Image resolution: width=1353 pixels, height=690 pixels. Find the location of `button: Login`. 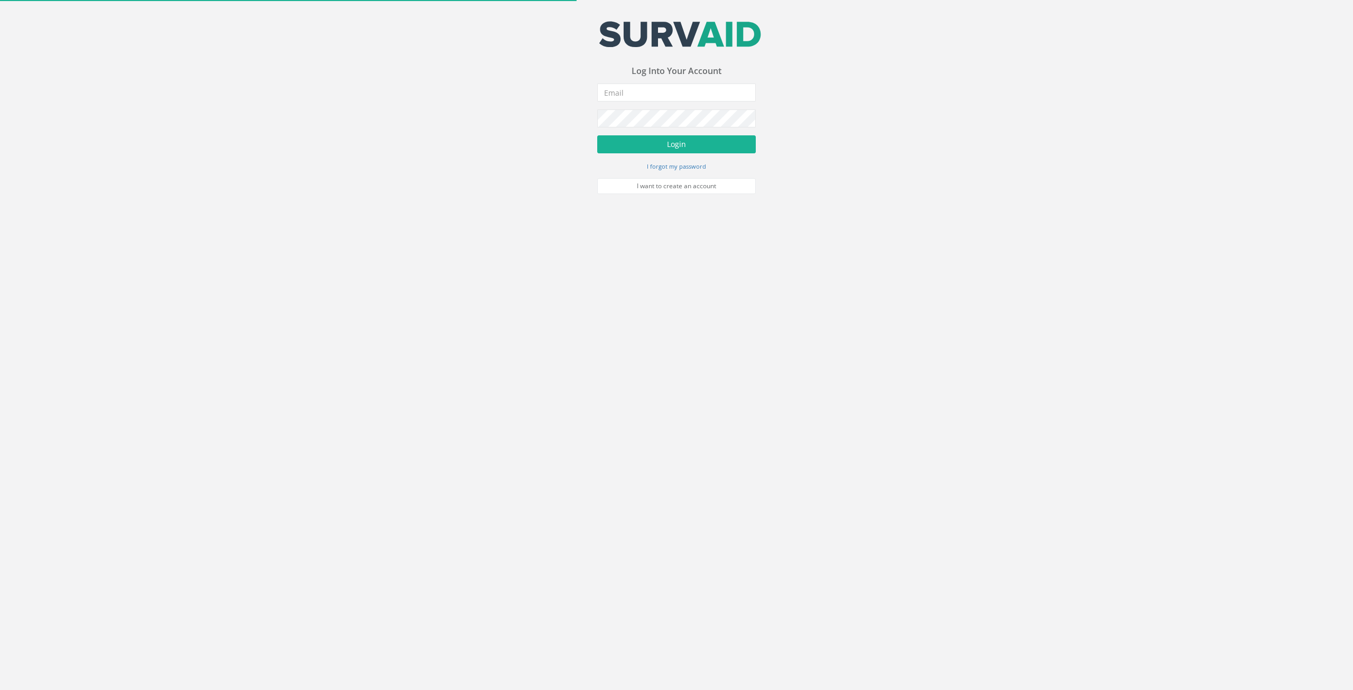

button: Login is located at coordinates (676, 144).